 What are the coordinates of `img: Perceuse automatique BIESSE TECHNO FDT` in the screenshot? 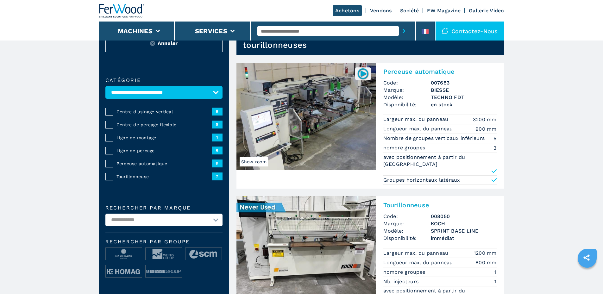 It's located at (306, 117).